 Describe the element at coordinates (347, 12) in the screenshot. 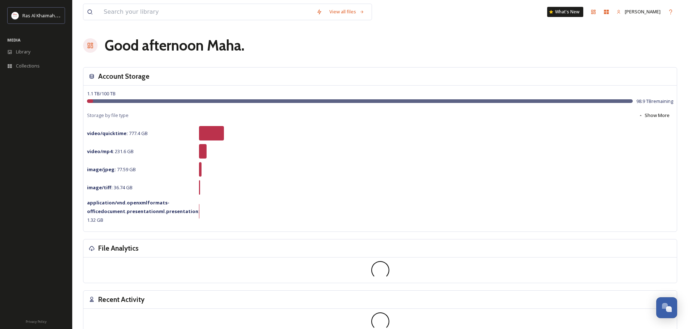

I see `div: View all files` at that location.